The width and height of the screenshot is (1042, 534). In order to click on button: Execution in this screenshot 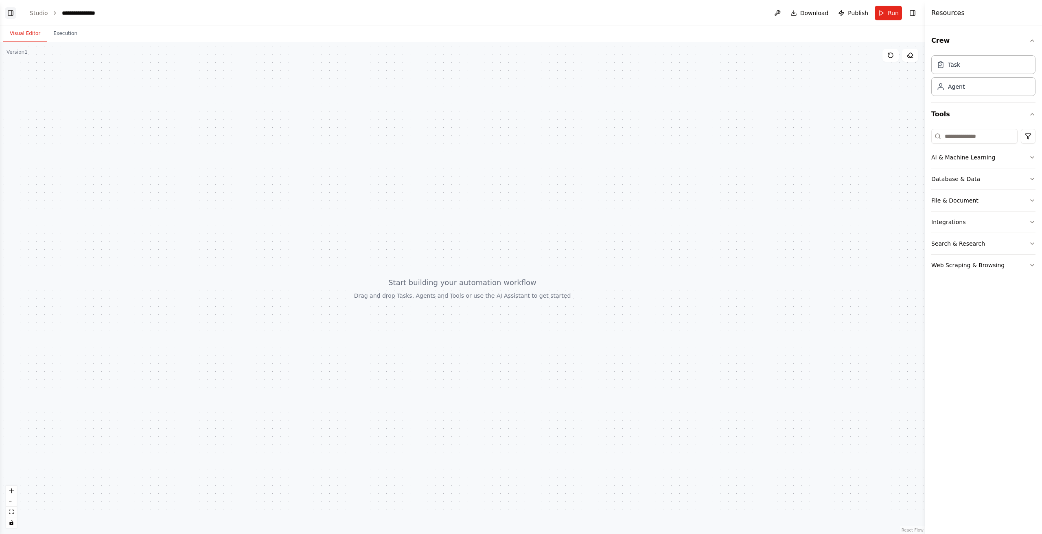, I will do `click(65, 34)`.